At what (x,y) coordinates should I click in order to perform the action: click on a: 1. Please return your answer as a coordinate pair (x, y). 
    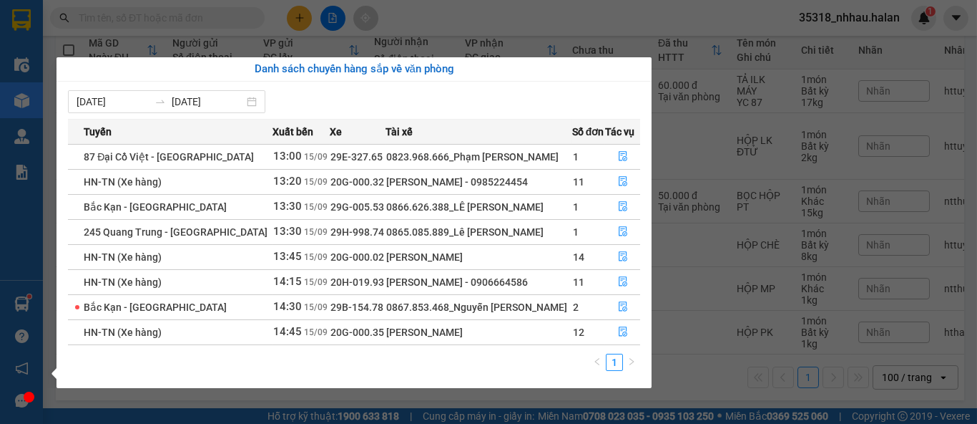
    Looking at the image, I should click on (615, 362).